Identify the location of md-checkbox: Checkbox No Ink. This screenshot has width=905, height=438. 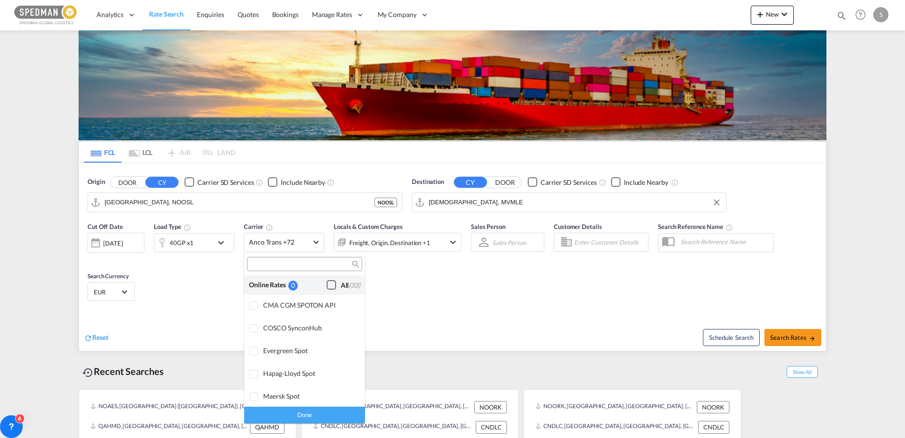
(343, 285).